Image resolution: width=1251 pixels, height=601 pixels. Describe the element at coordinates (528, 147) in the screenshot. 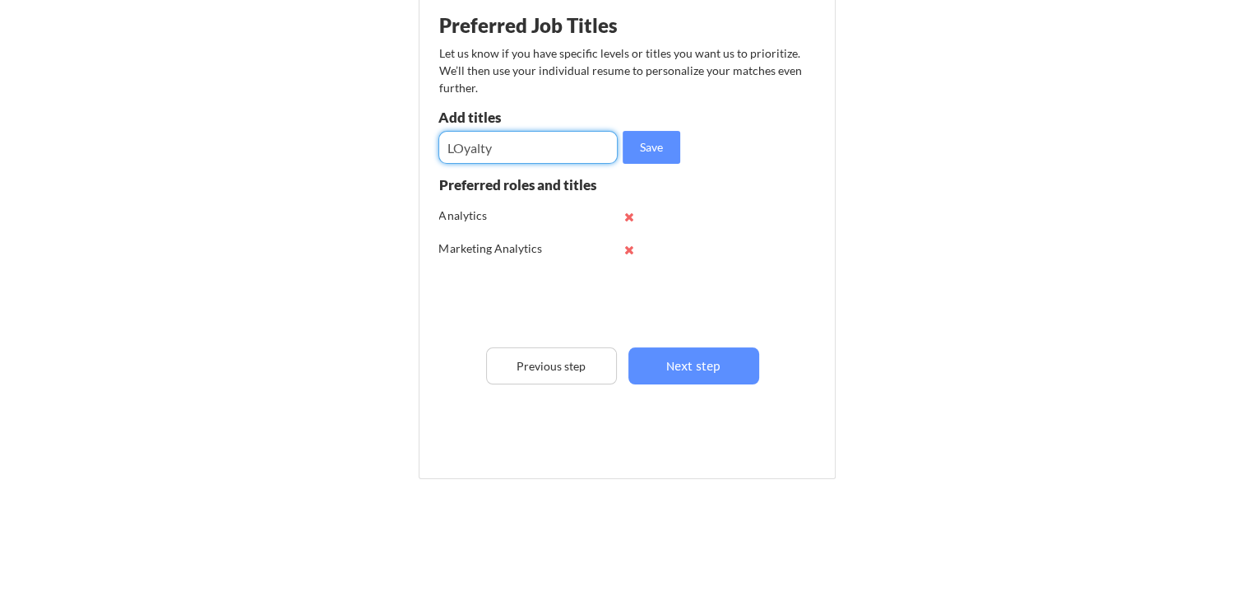

I see `input: E.g. Senior Product Manager` at that location.